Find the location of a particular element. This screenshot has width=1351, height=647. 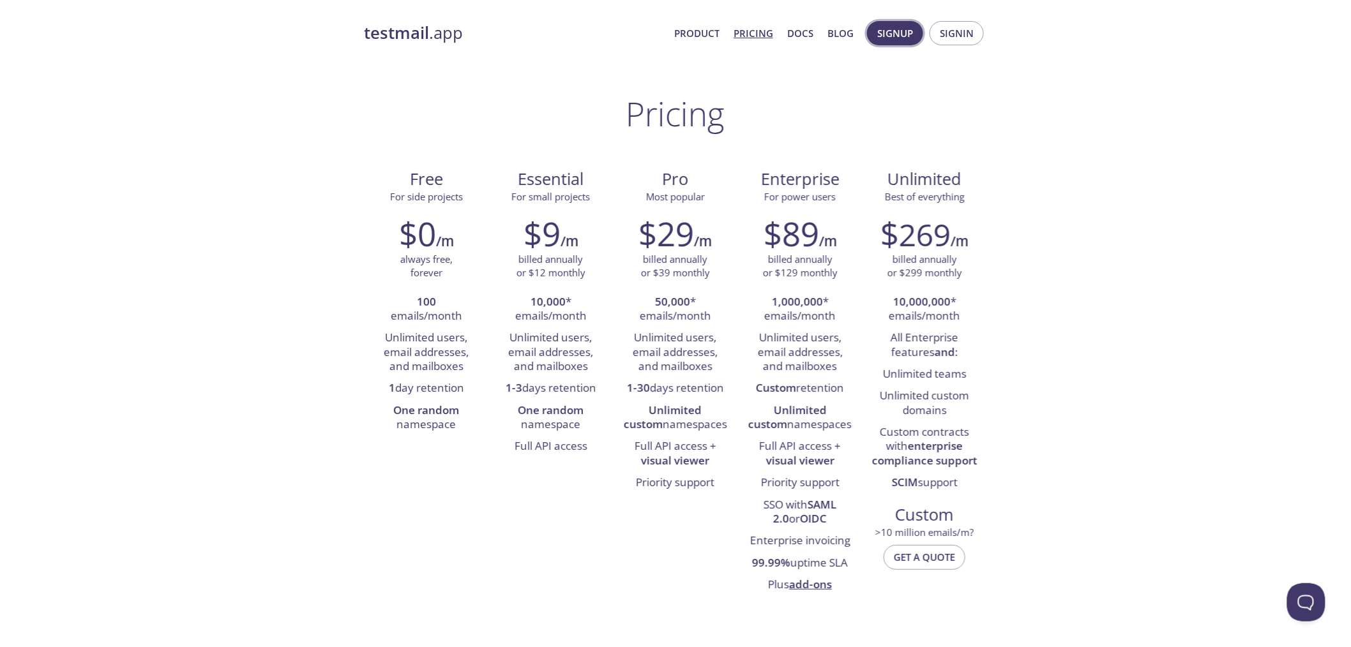

strong: 1 is located at coordinates (392, 388).